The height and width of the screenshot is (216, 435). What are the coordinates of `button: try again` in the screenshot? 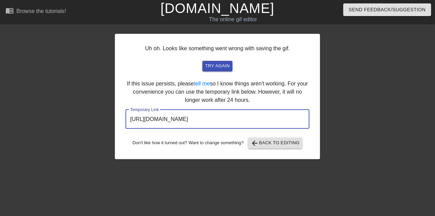 It's located at (218, 66).